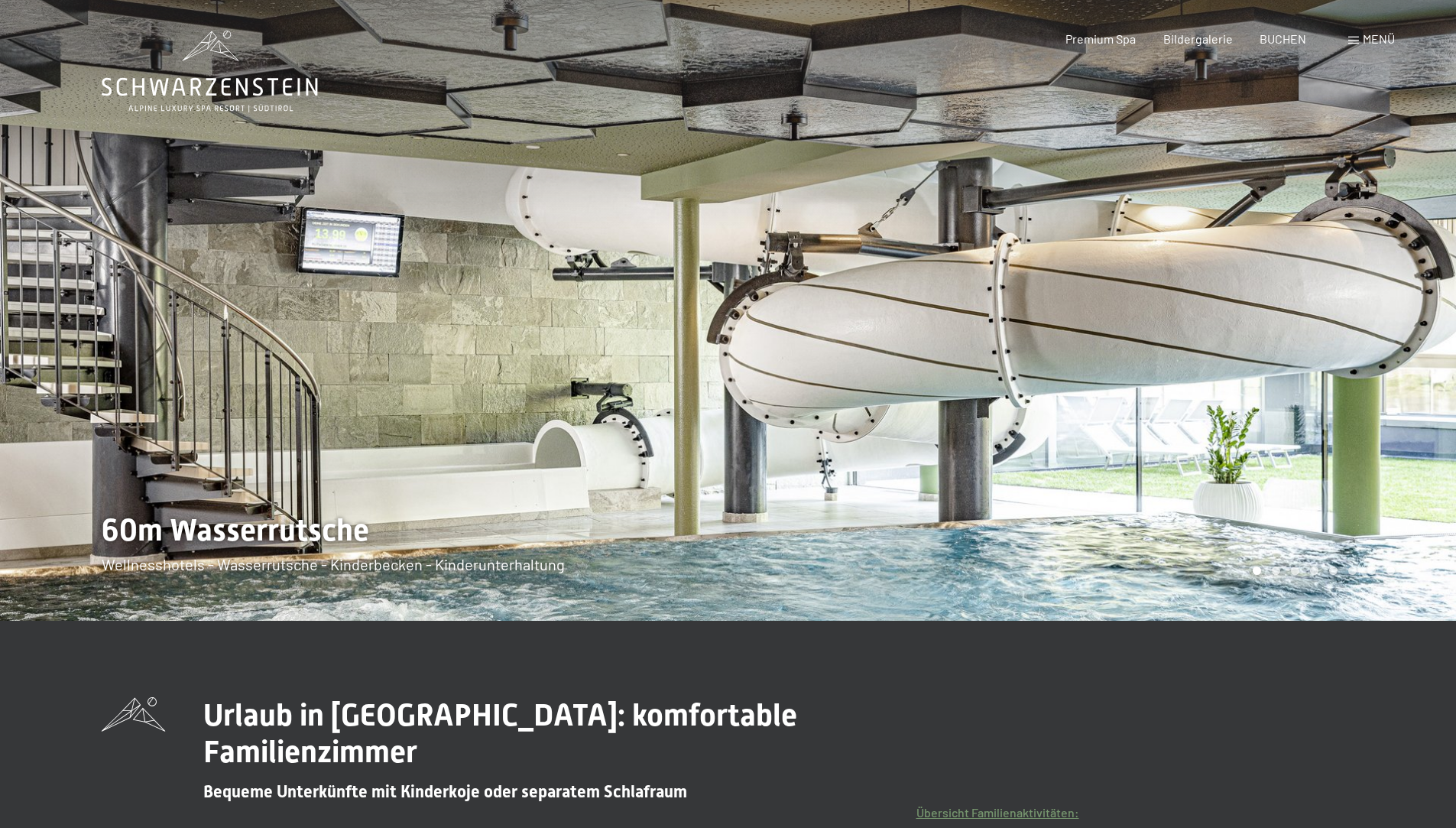 The height and width of the screenshot is (828, 1456). I want to click on a: Übersicht Familienaktivitäten:, so click(998, 812).